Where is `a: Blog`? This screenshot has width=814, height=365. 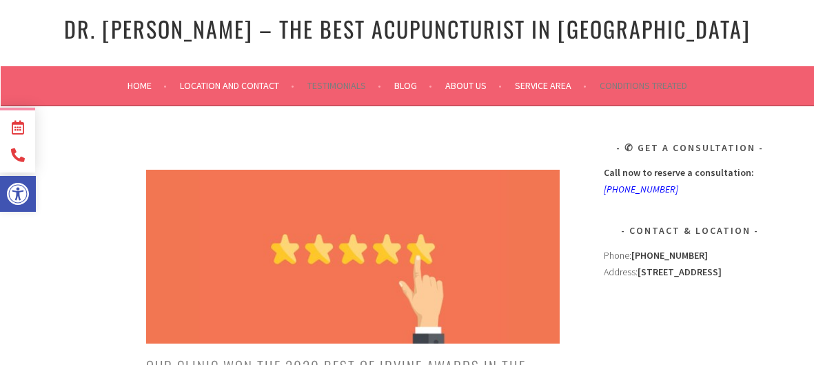
a: Blog is located at coordinates (413, 86).